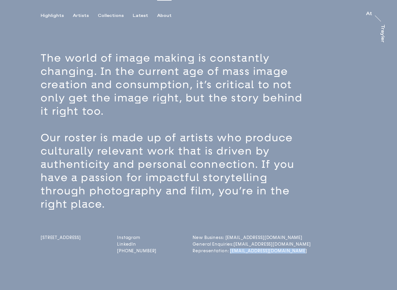  Describe the element at coordinates (115, 16) in the screenshot. I see `button: Collections` at that location.